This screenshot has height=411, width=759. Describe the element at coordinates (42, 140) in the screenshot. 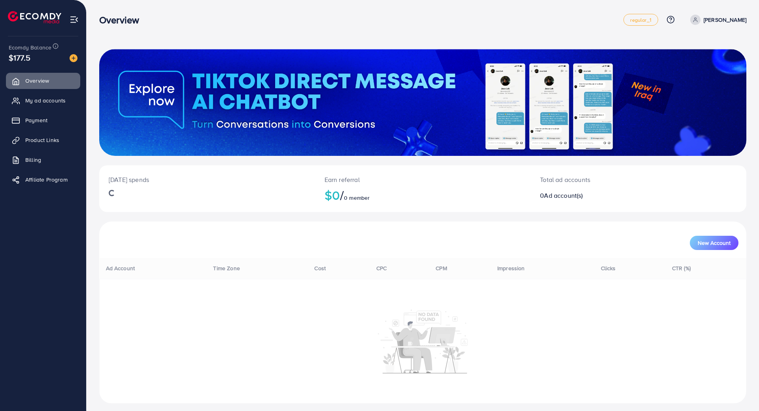

I see `span: Product Links` at that location.